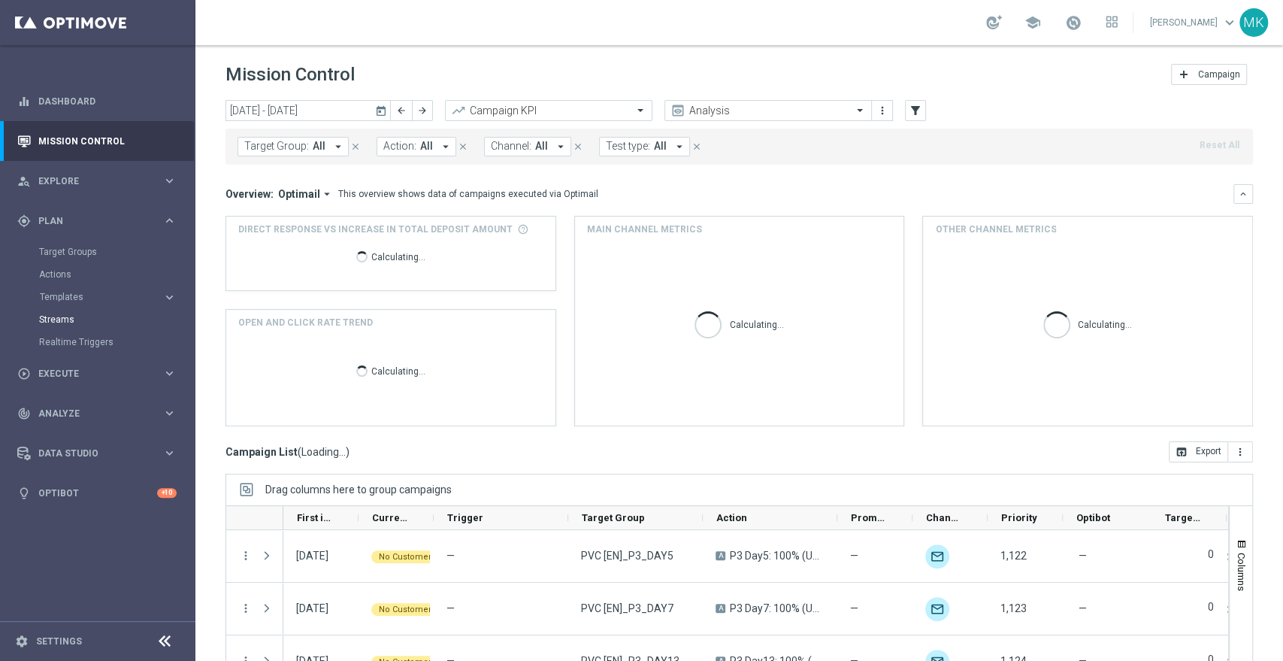 This screenshot has width=1283, height=661. What do you see at coordinates (465, 517) in the screenshot?
I see `span: Trigger` at bounding box center [465, 517].